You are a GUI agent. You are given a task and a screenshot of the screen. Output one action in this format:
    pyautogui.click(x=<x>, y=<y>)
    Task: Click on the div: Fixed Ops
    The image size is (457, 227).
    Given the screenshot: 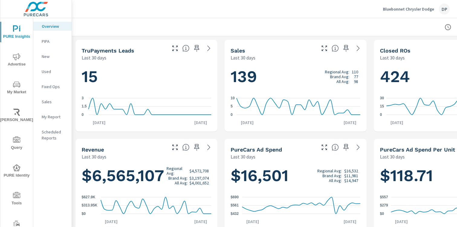 What is the action you would take?
    pyautogui.click(x=52, y=87)
    